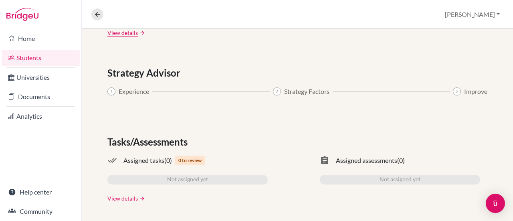 The width and height of the screenshot is (513, 221). What do you see at coordinates (134, 91) in the screenshot?
I see `span: Experience` at bounding box center [134, 91].